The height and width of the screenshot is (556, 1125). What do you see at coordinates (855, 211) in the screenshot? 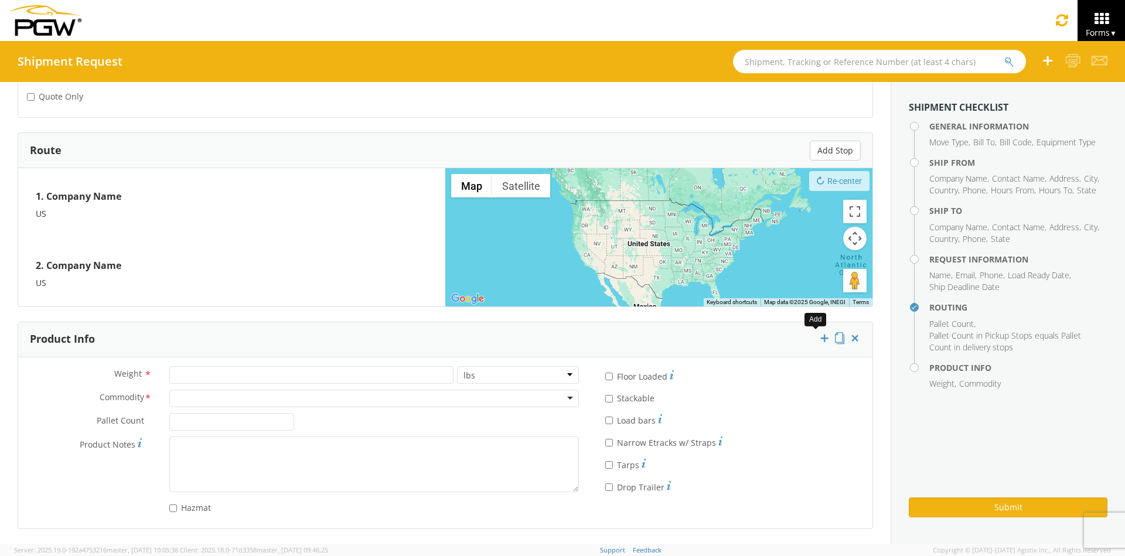
I see `button: Toggle fullscreen view` at bounding box center [855, 211].